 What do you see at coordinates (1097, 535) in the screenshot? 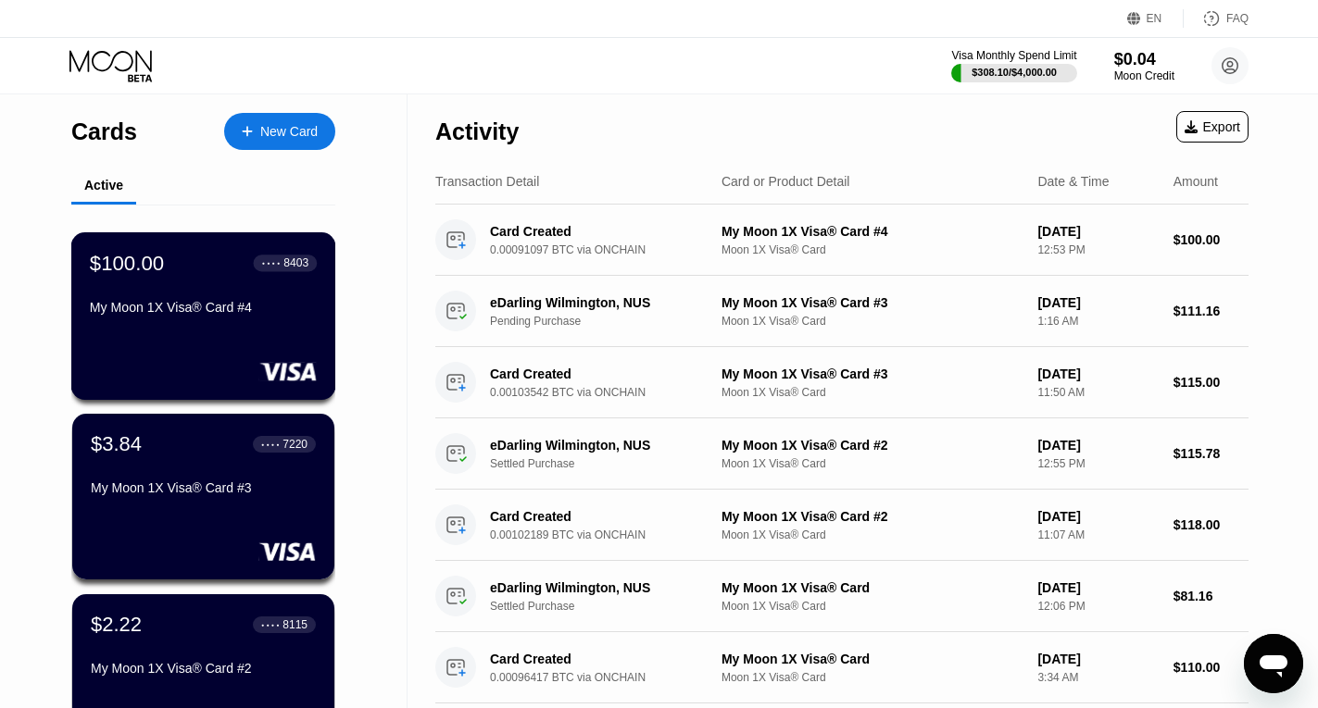
I see `div: 11:07 AM` at bounding box center [1097, 535].